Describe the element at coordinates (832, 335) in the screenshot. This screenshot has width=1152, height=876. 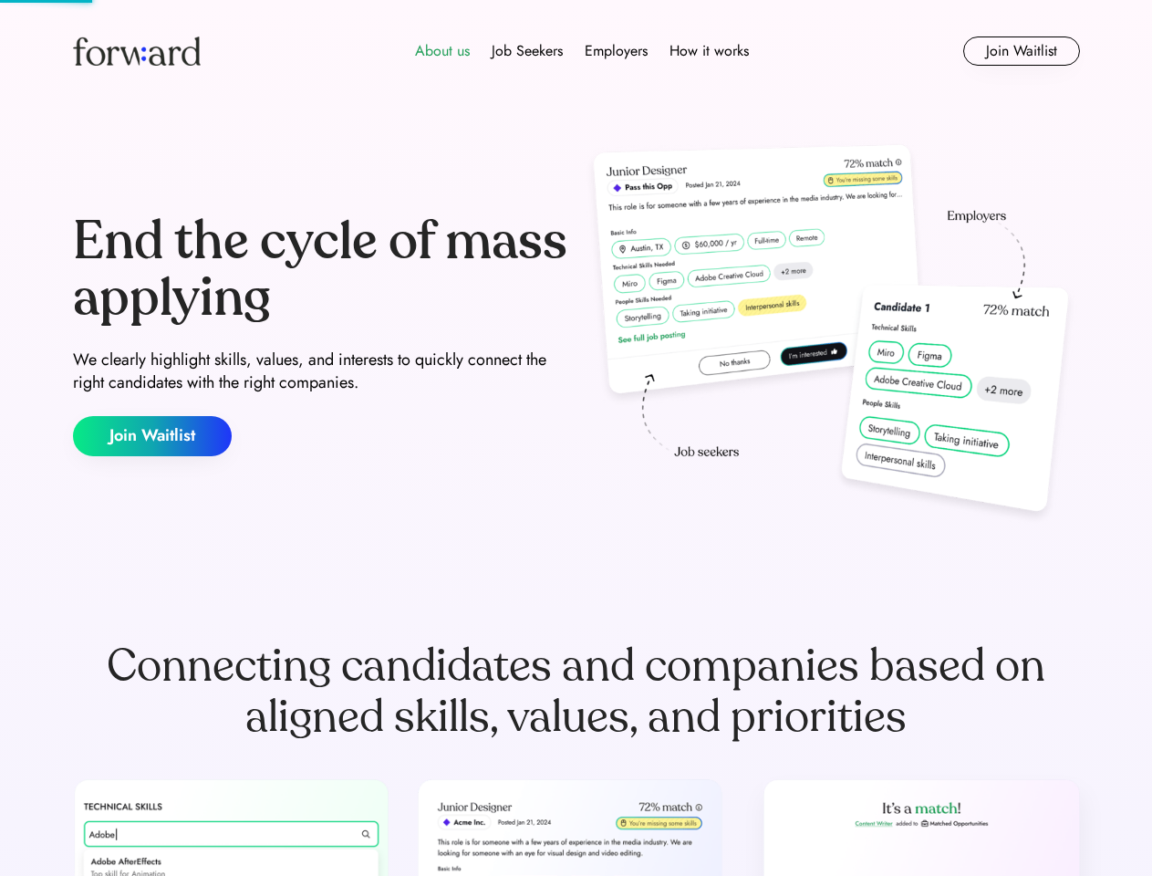
I see `img: hero-image.png` at that location.